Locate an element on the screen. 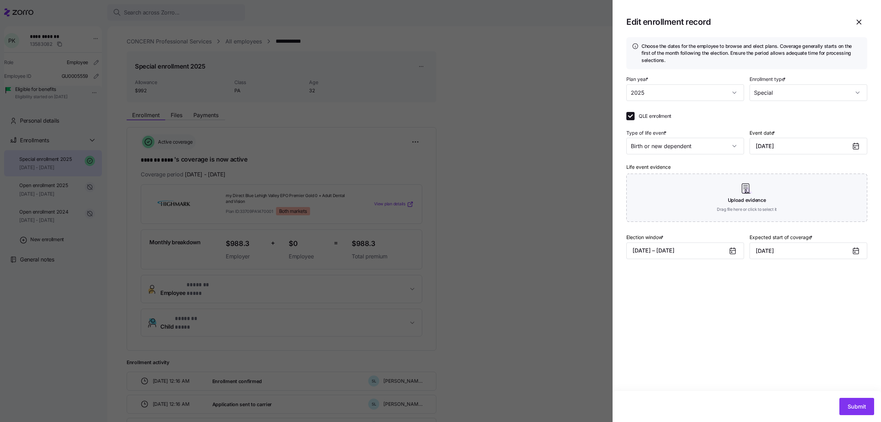 The image size is (881, 422). label: Enrollment type is located at coordinates (768, 79).